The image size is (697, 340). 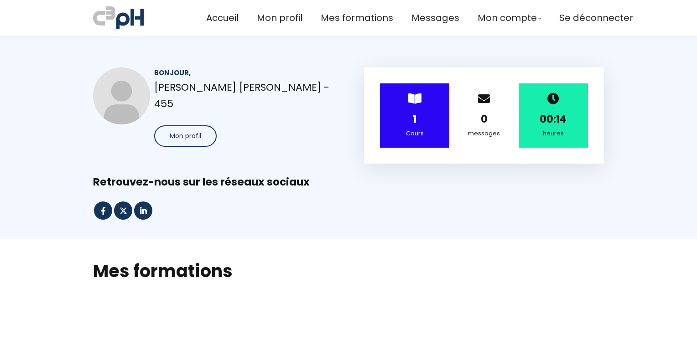 What do you see at coordinates (357, 18) in the screenshot?
I see `a: Mes formations` at bounding box center [357, 18].